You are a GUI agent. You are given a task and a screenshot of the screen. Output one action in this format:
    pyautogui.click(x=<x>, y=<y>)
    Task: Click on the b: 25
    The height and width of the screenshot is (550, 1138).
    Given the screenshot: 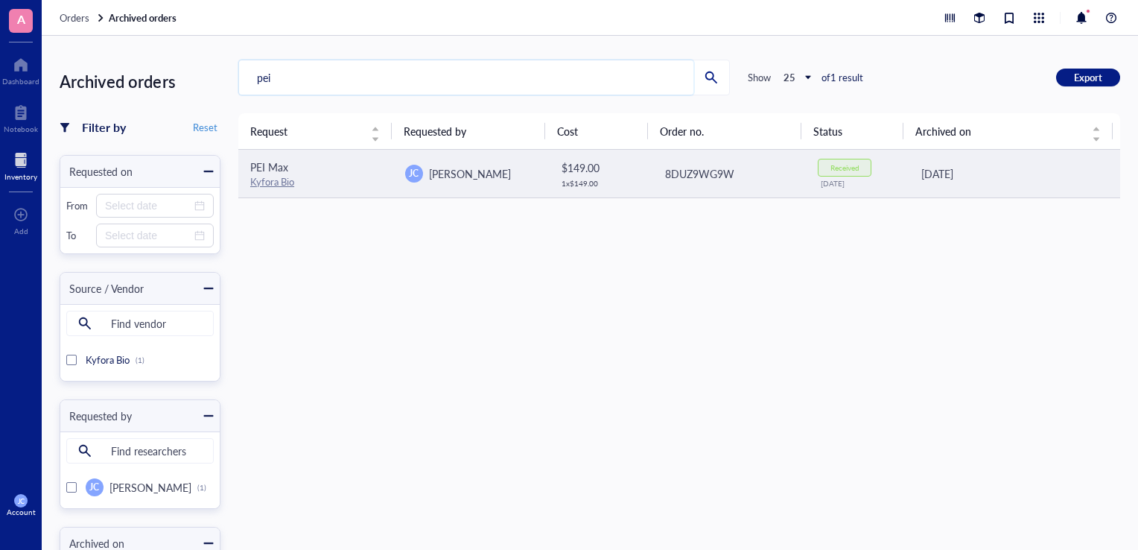 What is the action you would take?
    pyautogui.click(x=790, y=77)
    